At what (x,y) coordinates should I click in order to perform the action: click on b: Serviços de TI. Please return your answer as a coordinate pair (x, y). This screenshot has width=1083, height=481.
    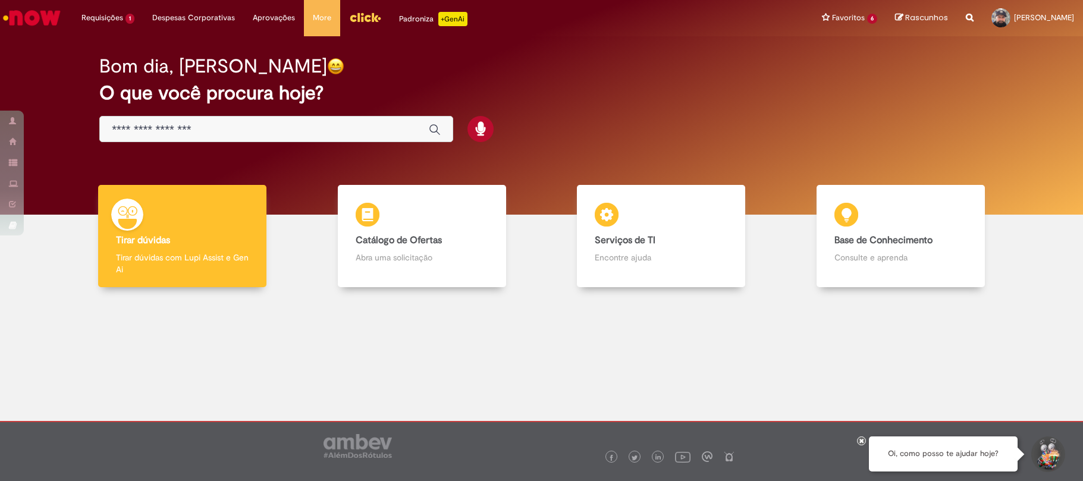
    Looking at the image, I should click on (625, 240).